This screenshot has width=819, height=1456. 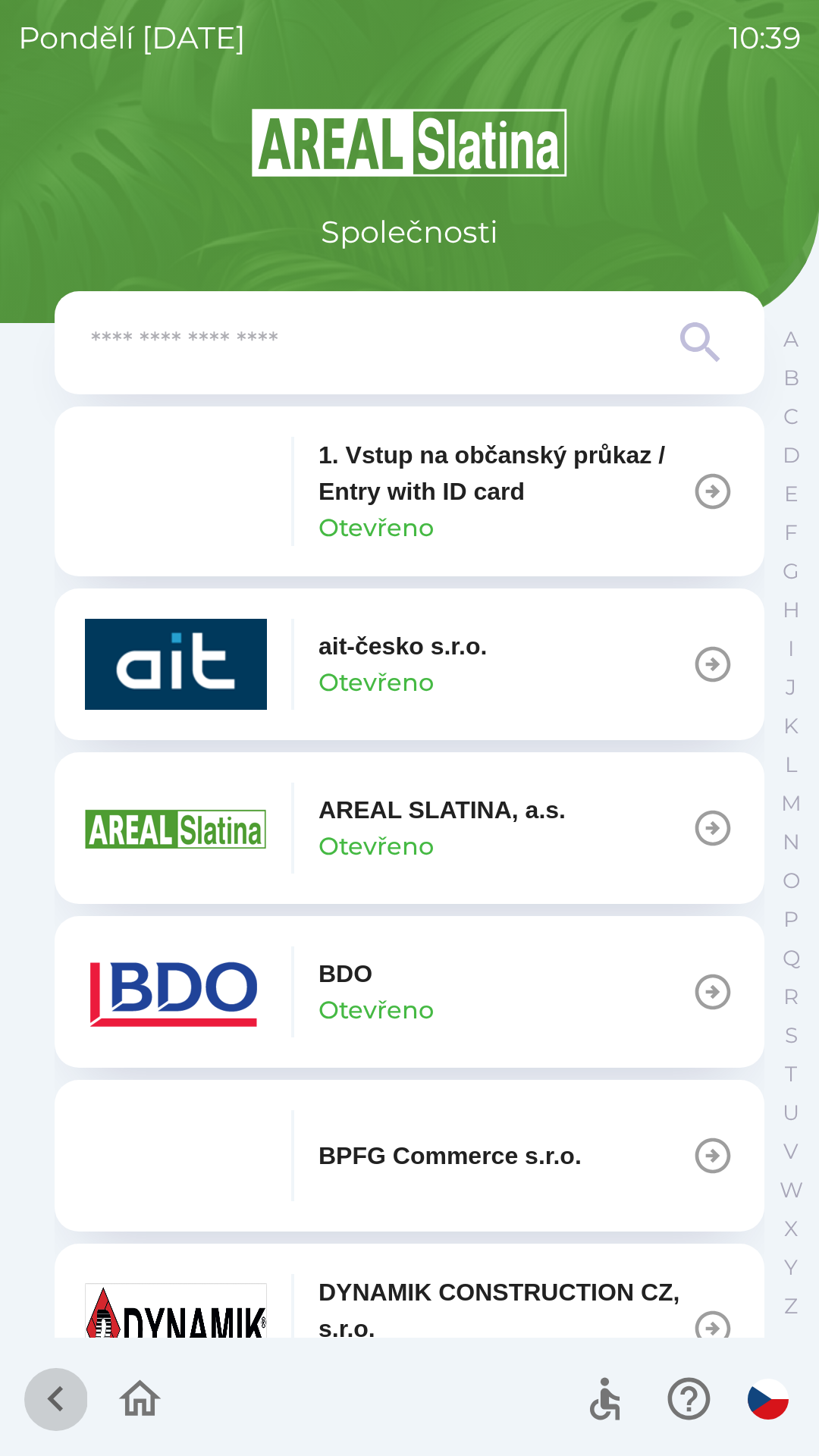 I want to click on img: 93ea42ec-2d1b-4d6e-8f8a-bdbb4610bcc3.png, so click(x=176, y=491).